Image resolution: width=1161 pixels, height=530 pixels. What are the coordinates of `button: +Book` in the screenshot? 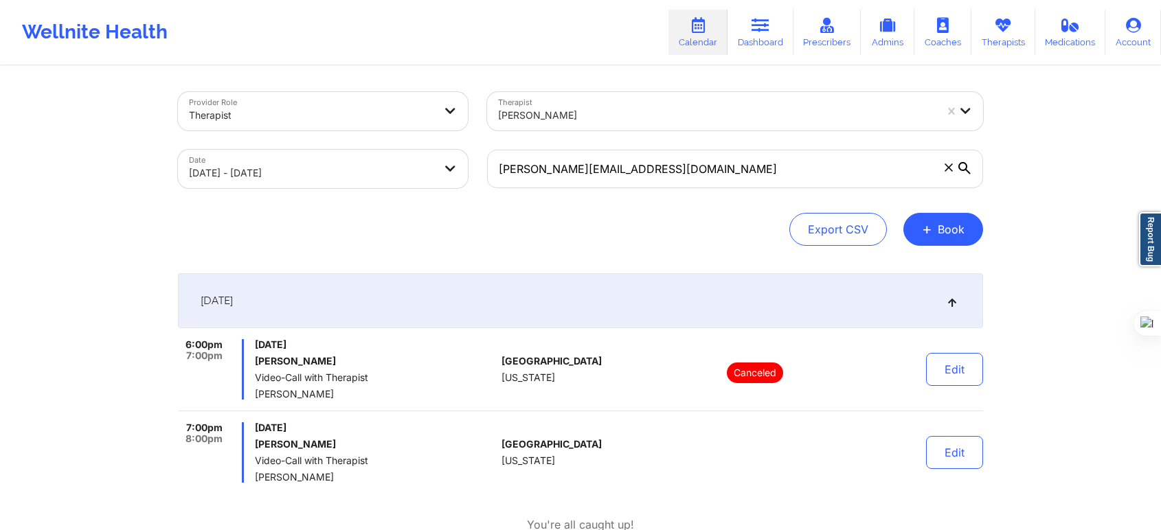 It's located at (943, 229).